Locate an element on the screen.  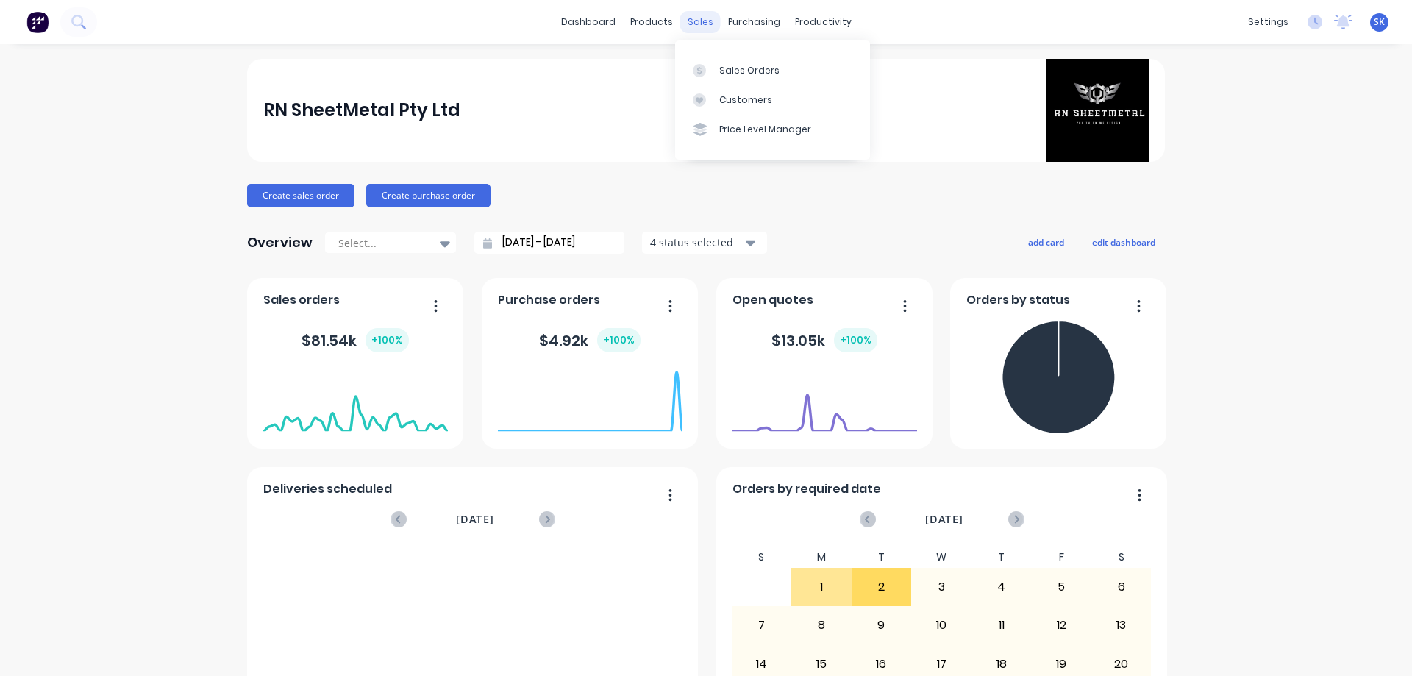
div: Price Level Manager is located at coordinates (765, 129).